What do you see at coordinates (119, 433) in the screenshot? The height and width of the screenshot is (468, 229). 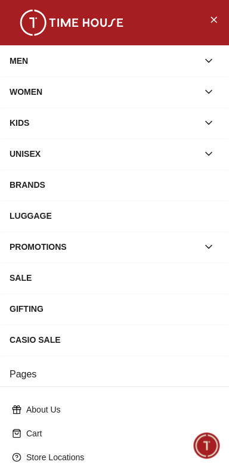 I see `p: Cart` at bounding box center [119, 433].